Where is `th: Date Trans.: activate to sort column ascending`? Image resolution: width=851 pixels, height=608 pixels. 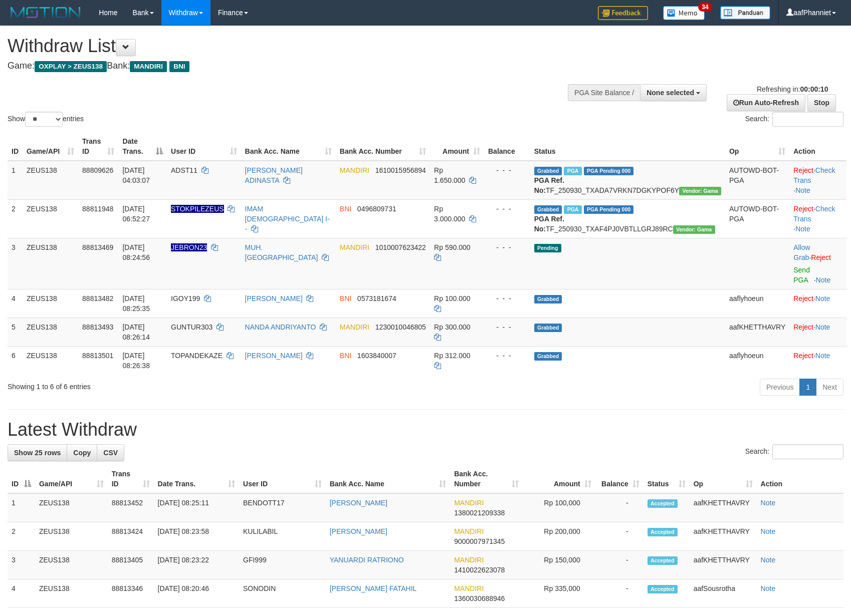
th: Date Trans.: activate to sort column ascending is located at coordinates (196, 479).